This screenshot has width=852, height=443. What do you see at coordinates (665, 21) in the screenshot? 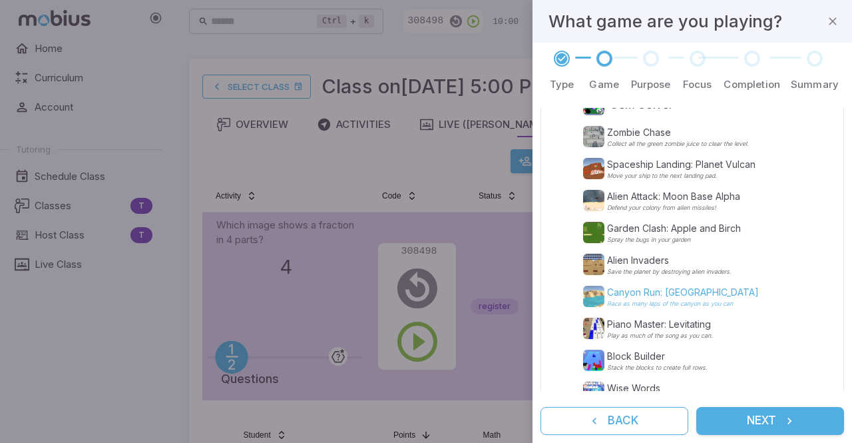
I see `h4: What game are you playing?` at bounding box center [665, 21].